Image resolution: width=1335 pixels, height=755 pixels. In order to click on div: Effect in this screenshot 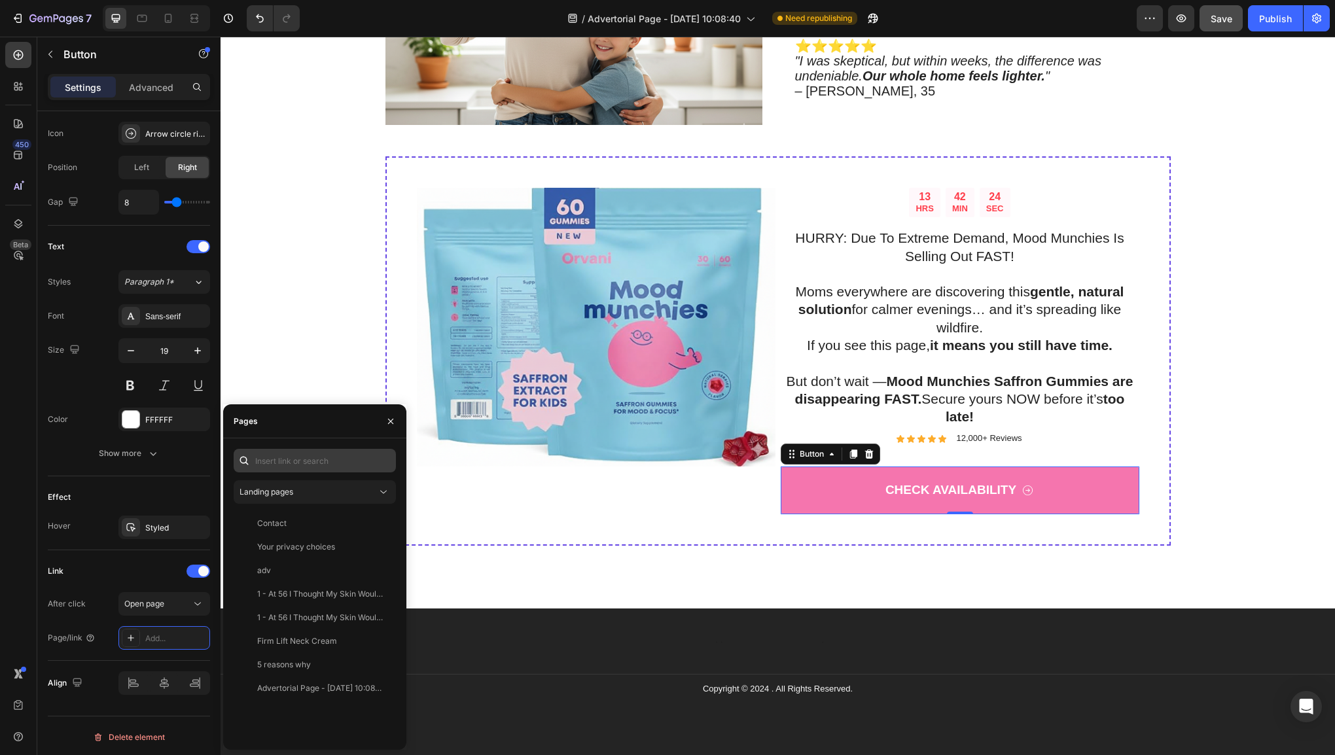, I will do `click(59, 497)`.